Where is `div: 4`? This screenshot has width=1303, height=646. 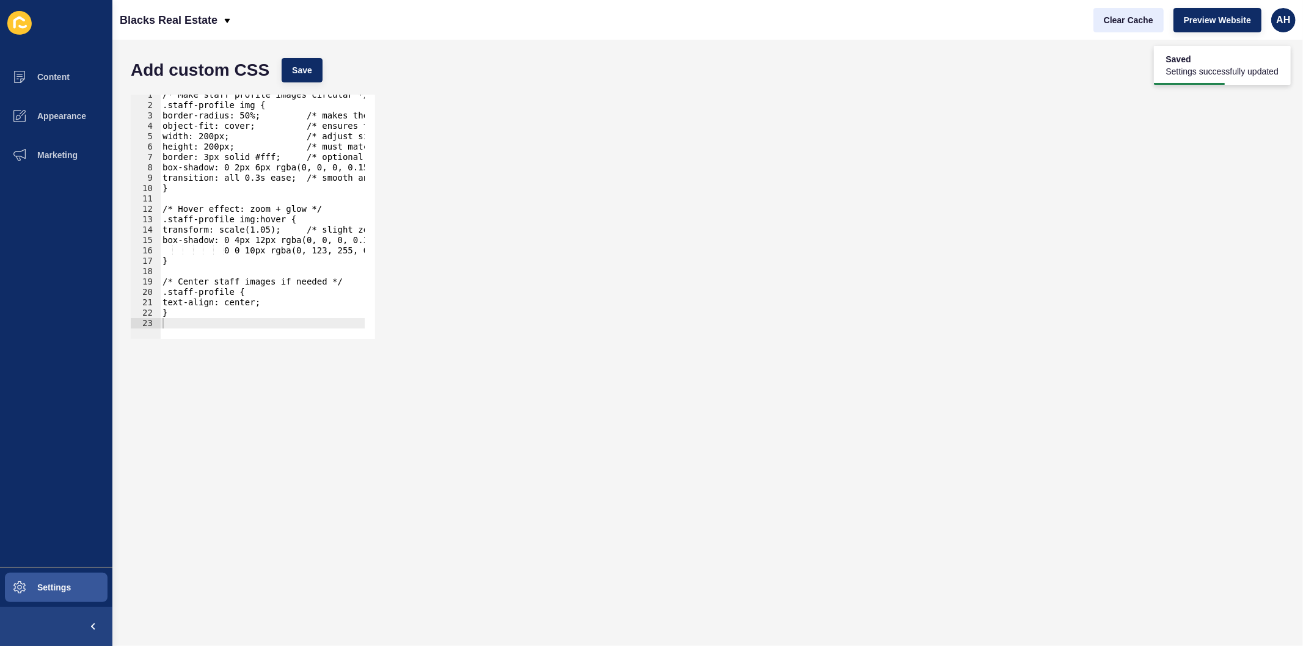
div: 4 is located at coordinates (145, 126).